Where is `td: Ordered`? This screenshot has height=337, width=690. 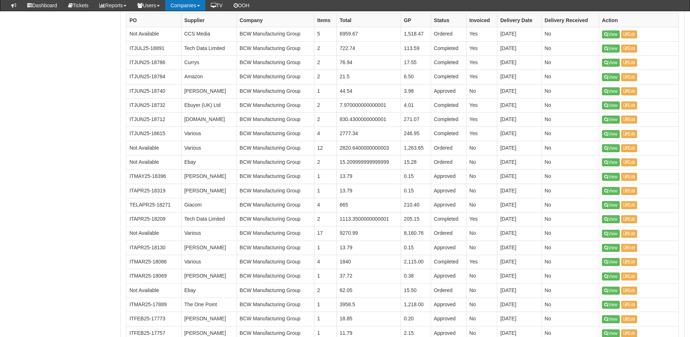
td: Ordered is located at coordinates (448, 162).